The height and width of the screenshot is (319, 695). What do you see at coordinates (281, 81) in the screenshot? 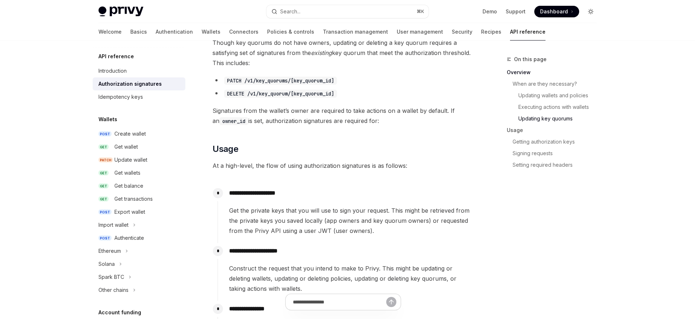
I see `code: PATCH /v1/key_quorums/[key_quorum_id]` at bounding box center [281, 81].